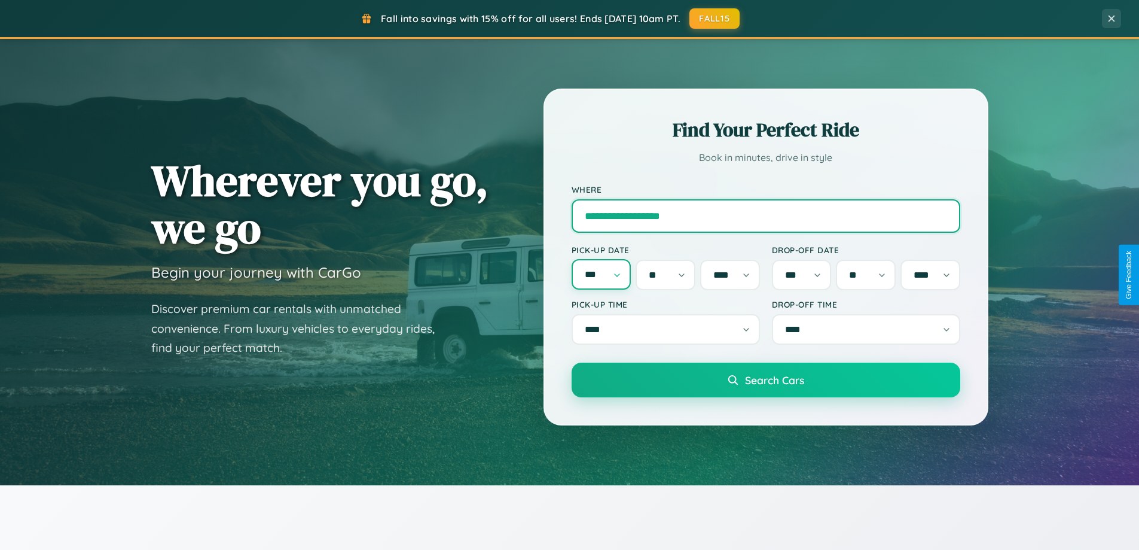  I want to click on label: Pick-up Time, so click(666, 304).